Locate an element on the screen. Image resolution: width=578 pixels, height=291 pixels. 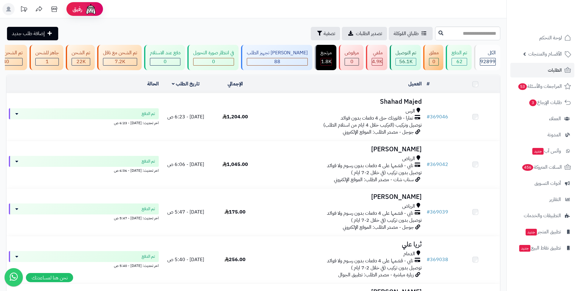
a: #369042 is located at coordinates (438, 164).